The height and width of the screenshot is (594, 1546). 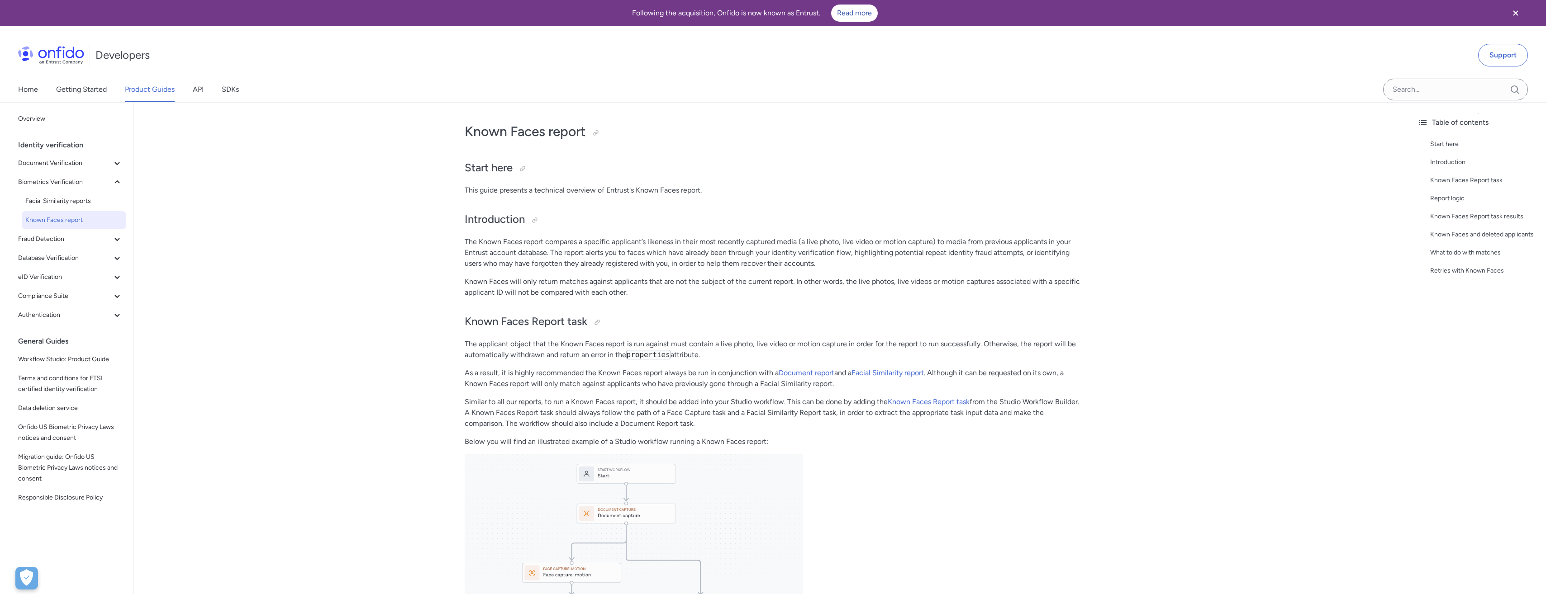 What do you see at coordinates (65, 296) in the screenshot?
I see `span: Compliance Suite` at bounding box center [65, 296].